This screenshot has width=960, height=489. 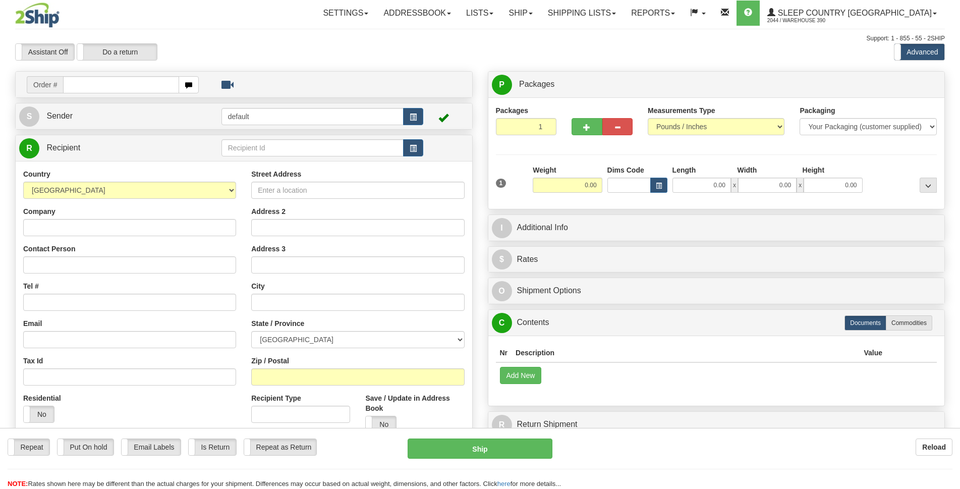 I want to click on label: Residential, so click(x=42, y=398).